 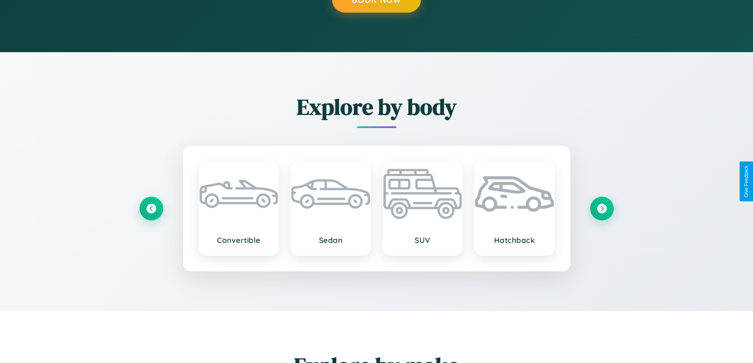 What do you see at coordinates (377, 107) in the screenshot?
I see `h2: Explore by body` at bounding box center [377, 107].